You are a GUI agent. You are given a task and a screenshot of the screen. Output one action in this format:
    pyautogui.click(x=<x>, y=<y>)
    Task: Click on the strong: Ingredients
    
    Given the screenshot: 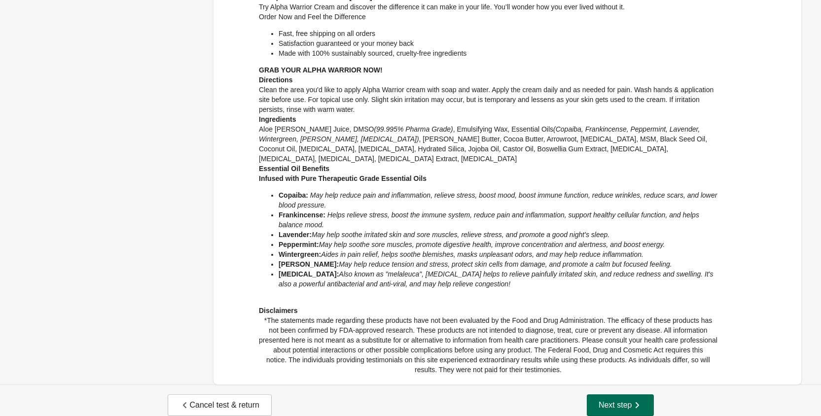 What is the action you would take?
    pyautogui.click(x=277, y=119)
    